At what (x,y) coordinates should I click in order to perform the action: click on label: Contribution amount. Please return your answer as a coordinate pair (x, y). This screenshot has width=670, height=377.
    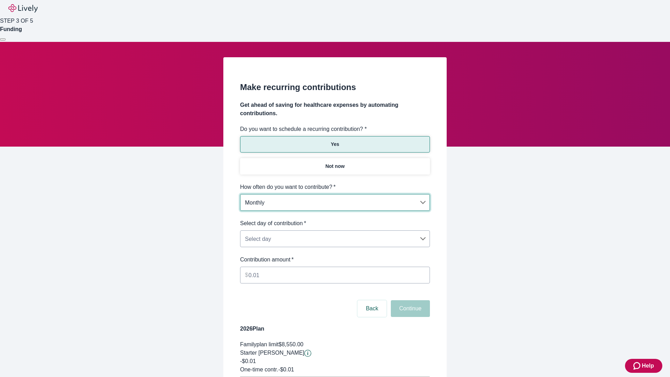
    Looking at the image, I should click on (267, 259).